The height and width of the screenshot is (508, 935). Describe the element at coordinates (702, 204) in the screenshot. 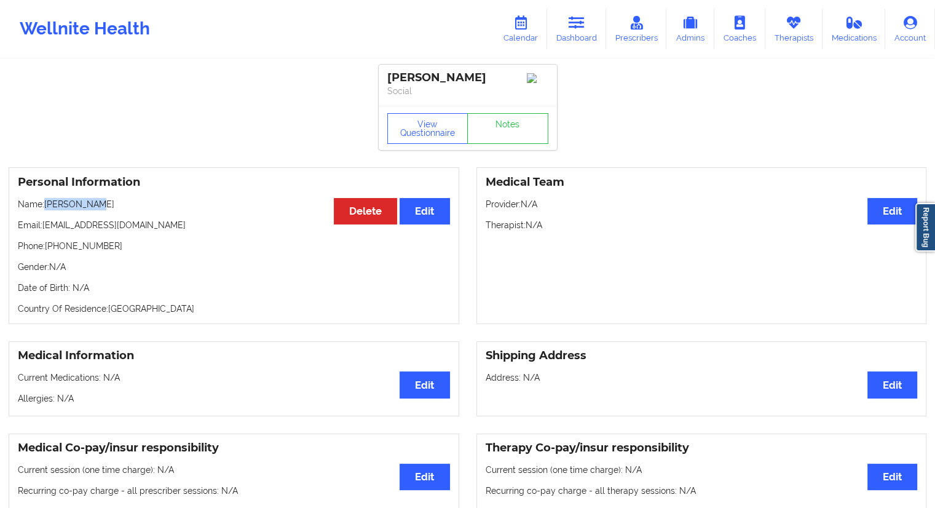

I see `p: Provider: N/A` at that location.